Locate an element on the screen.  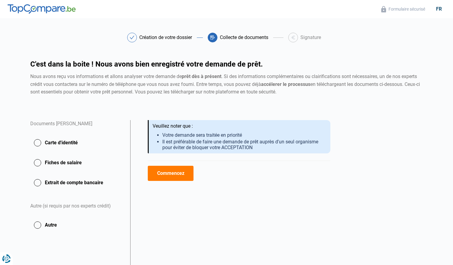
button: Autre is located at coordinates (77, 225).